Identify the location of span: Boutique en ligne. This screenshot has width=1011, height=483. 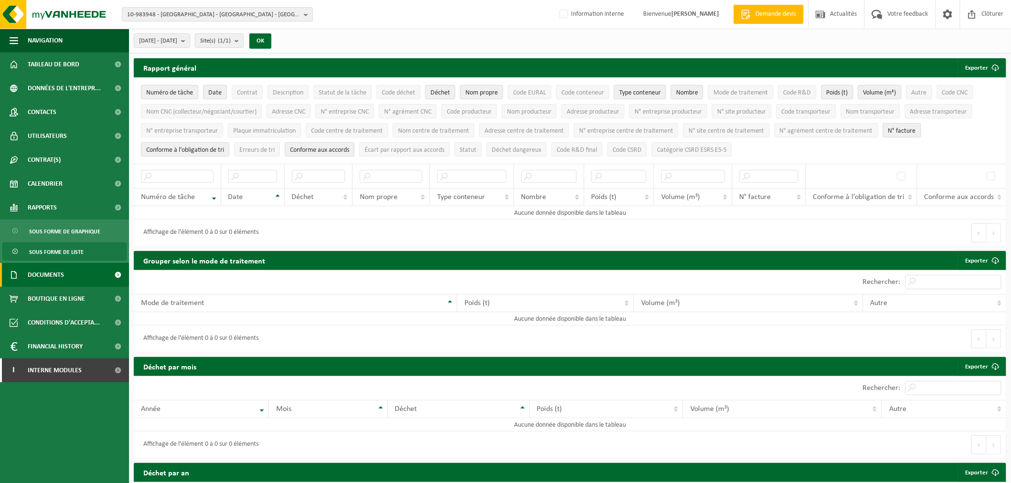
(56, 299).